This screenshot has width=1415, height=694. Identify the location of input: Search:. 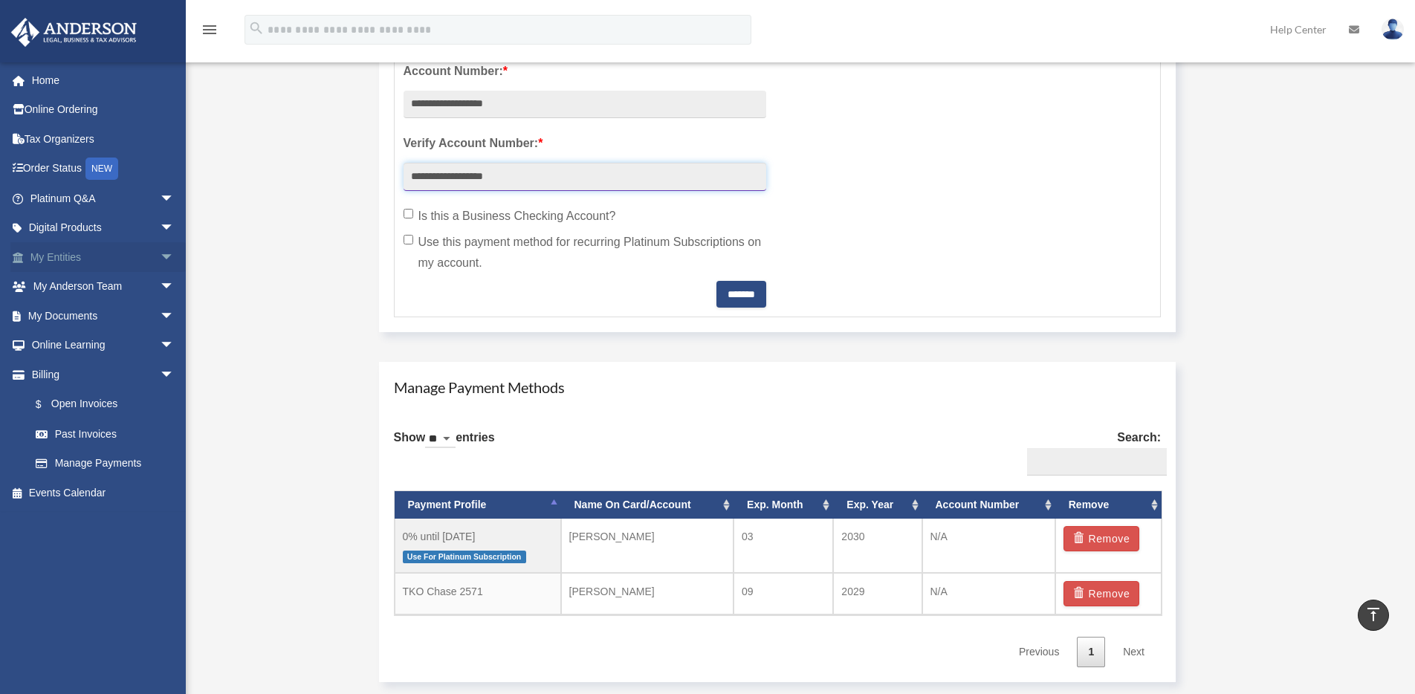
(1097, 462).